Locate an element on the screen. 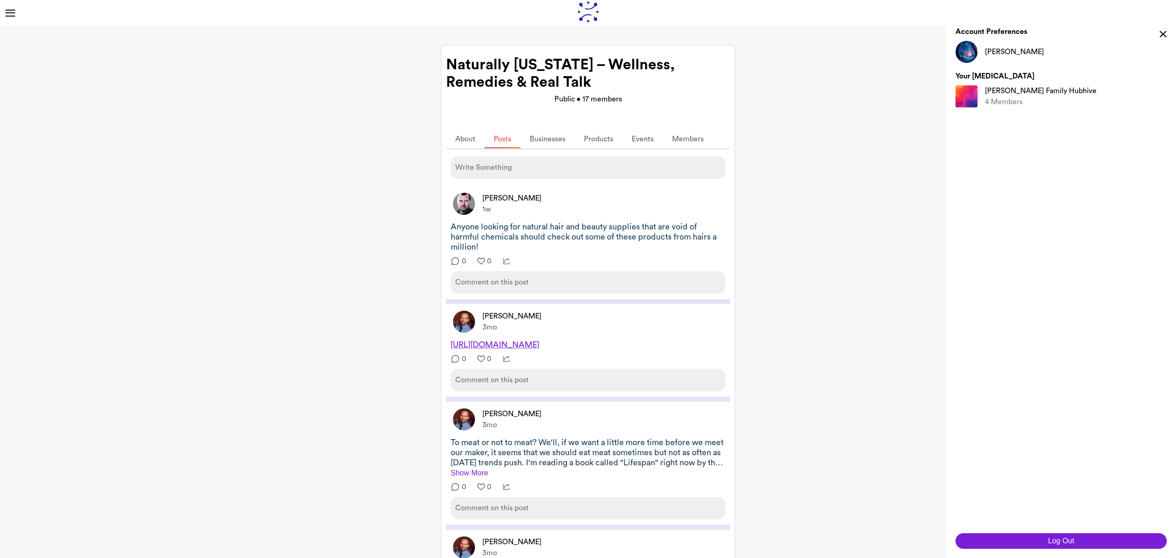  div: To meat or not to meat? We'll, if we want a little more time before we meet our maker, it seems t... is located at coordinates (588, 453).